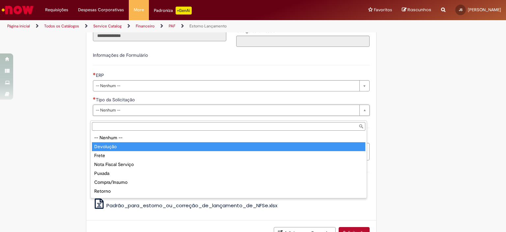 The width and height of the screenshot is (506, 232). I want to click on div: Devolução, so click(229, 146).